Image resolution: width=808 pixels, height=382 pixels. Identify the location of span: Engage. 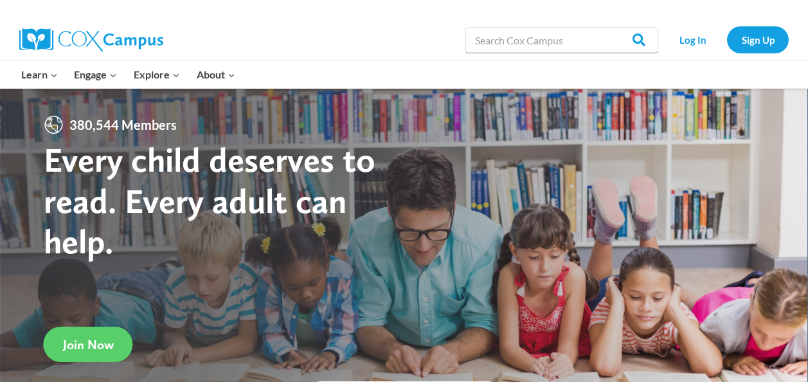
(95, 75).